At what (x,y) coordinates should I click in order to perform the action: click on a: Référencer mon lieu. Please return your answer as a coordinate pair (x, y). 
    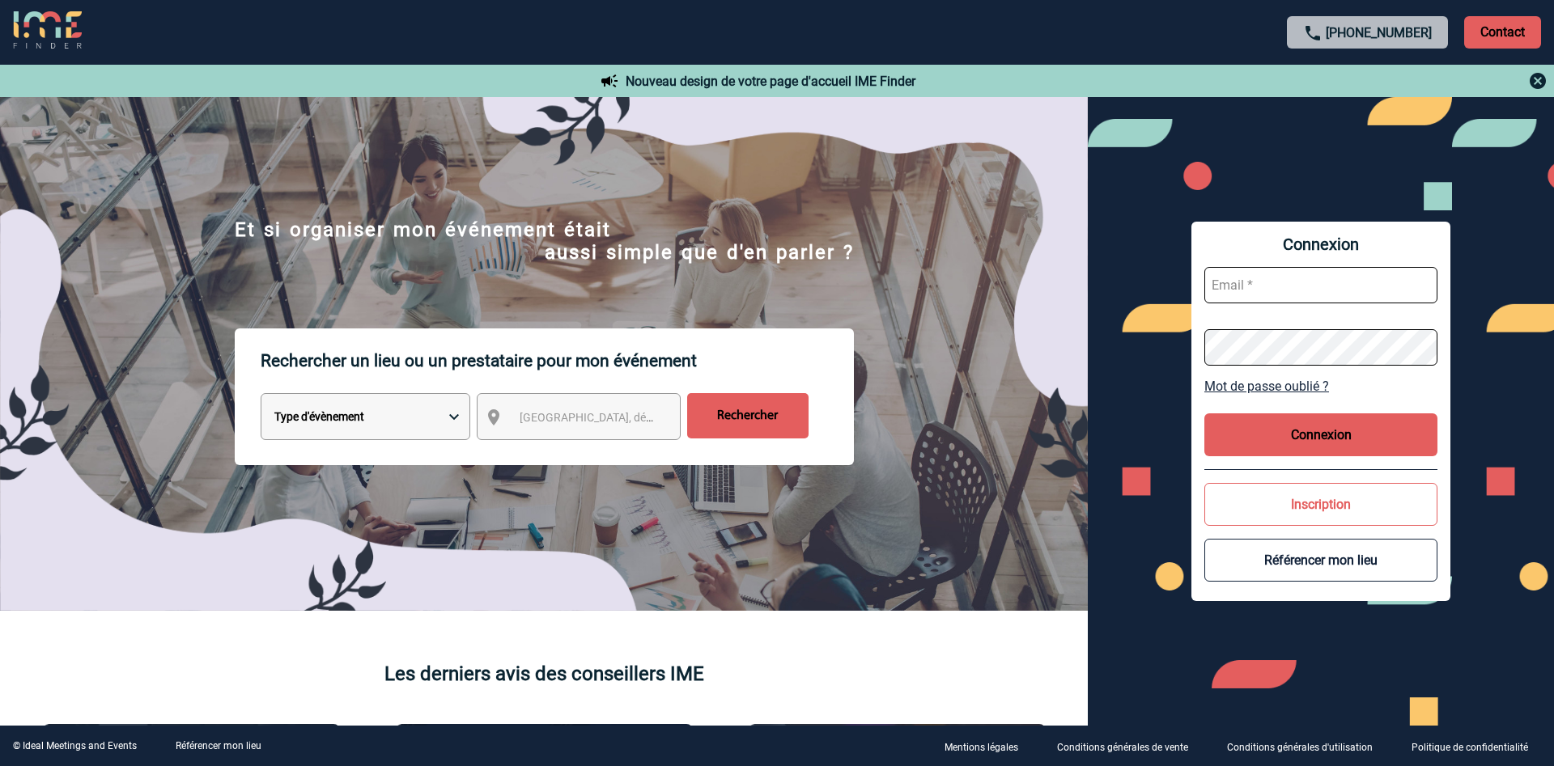
    Looking at the image, I should click on (218, 746).